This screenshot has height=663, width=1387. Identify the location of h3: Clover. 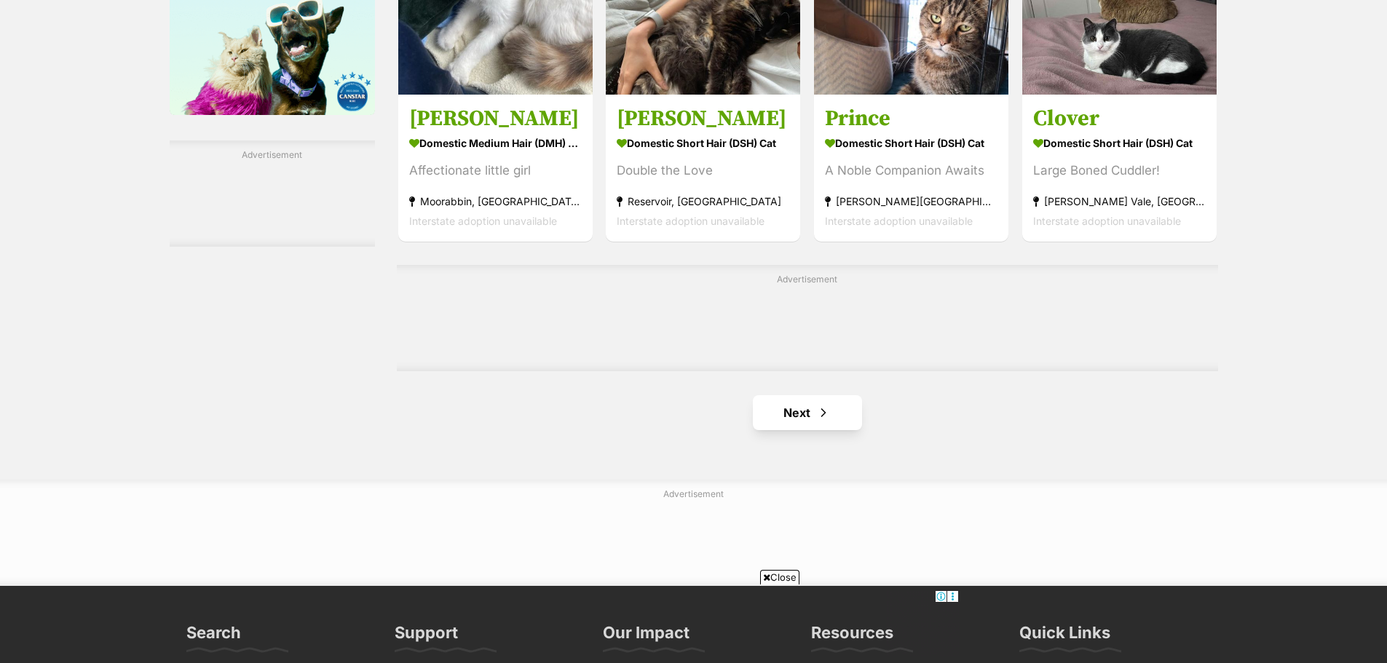
(1119, 119).